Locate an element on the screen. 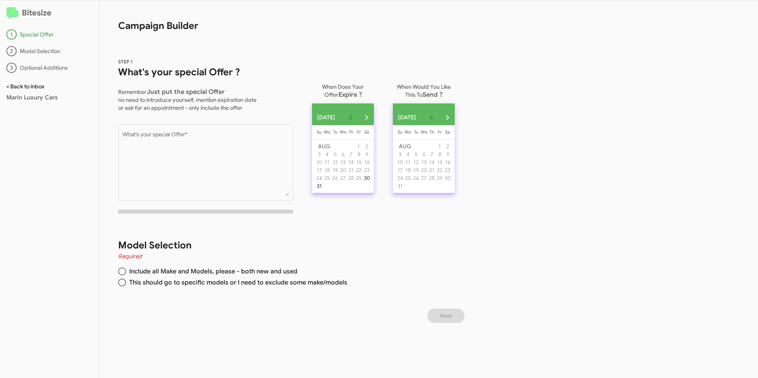 The image size is (758, 378). div: 15 is located at coordinates (440, 162).